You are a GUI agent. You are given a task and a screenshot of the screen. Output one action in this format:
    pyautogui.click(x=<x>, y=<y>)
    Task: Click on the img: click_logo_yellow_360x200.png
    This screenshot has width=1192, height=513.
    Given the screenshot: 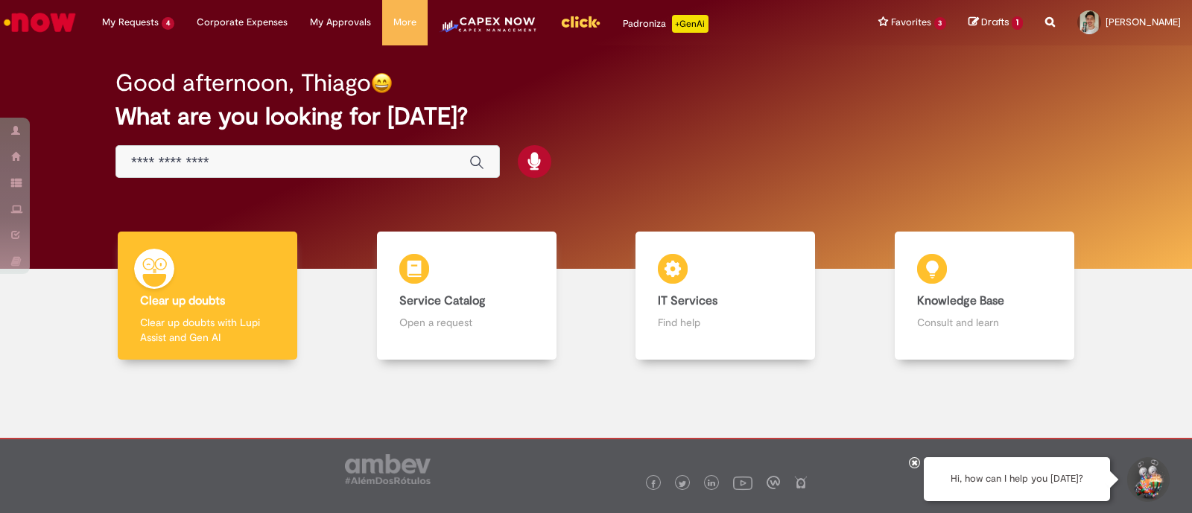 What is the action you would take?
    pyautogui.click(x=580, y=22)
    